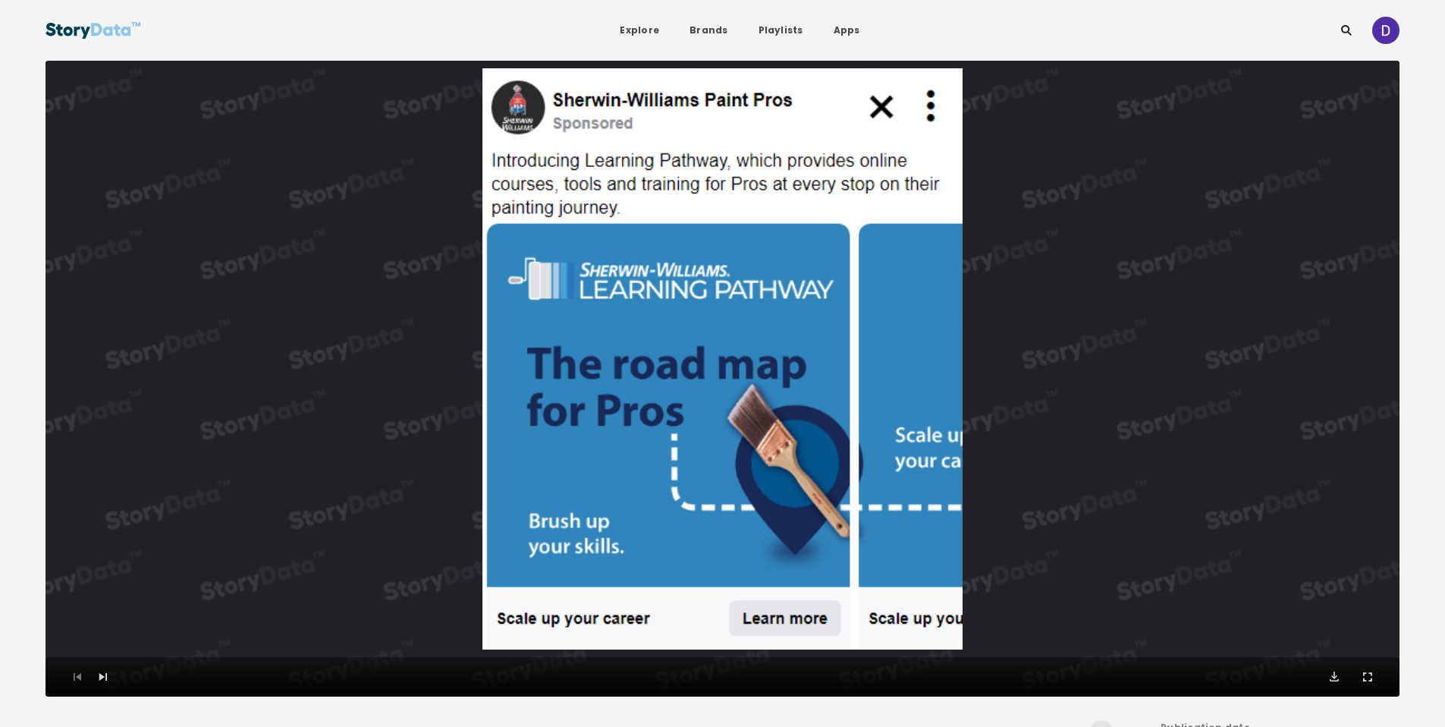 The image size is (1445, 727). What do you see at coordinates (93, 30) in the screenshot?
I see `img: StoryData Logo` at bounding box center [93, 30].